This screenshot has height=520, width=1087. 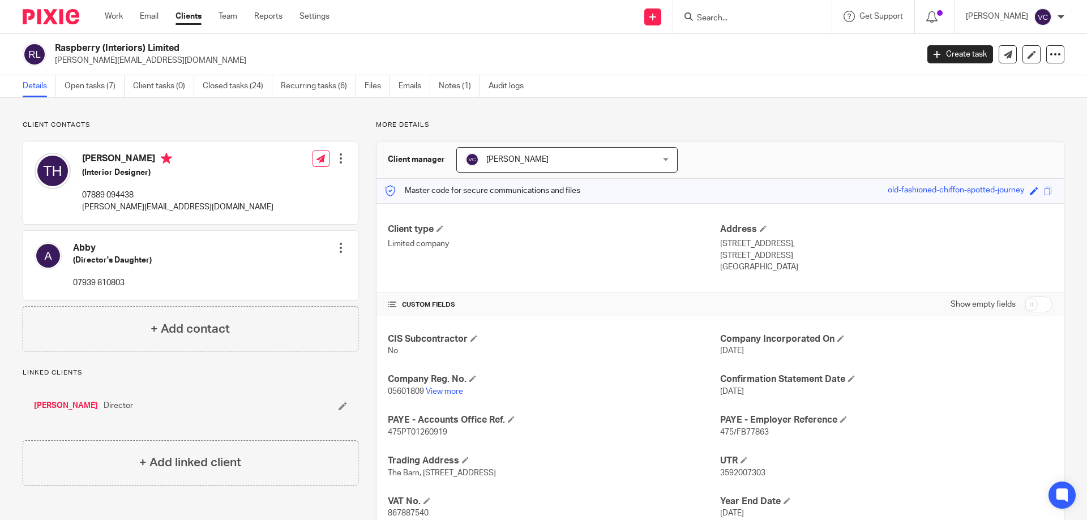 I want to click on a: Notes (1), so click(x=459, y=86).